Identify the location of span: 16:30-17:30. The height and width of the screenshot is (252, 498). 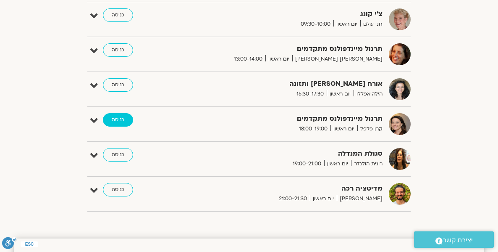
(310, 94).